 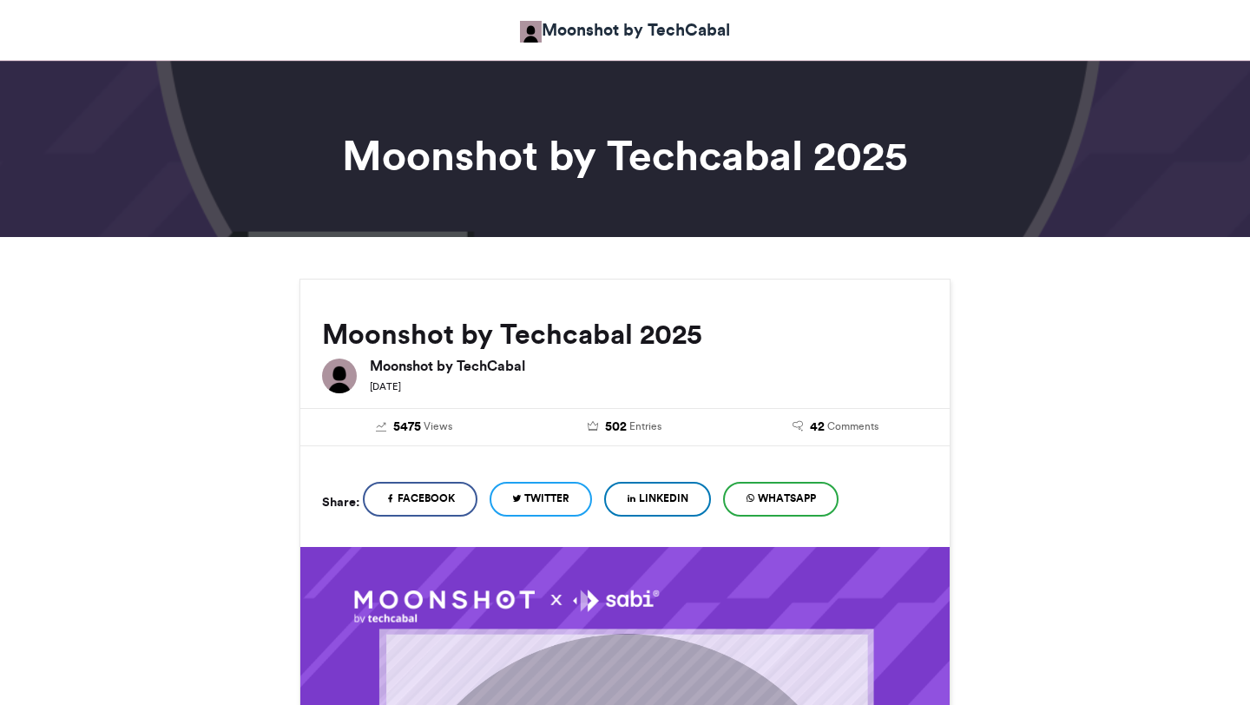 What do you see at coordinates (817, 427) in the screenshot?
I see `span: 42` at bounding box center [817, 427].